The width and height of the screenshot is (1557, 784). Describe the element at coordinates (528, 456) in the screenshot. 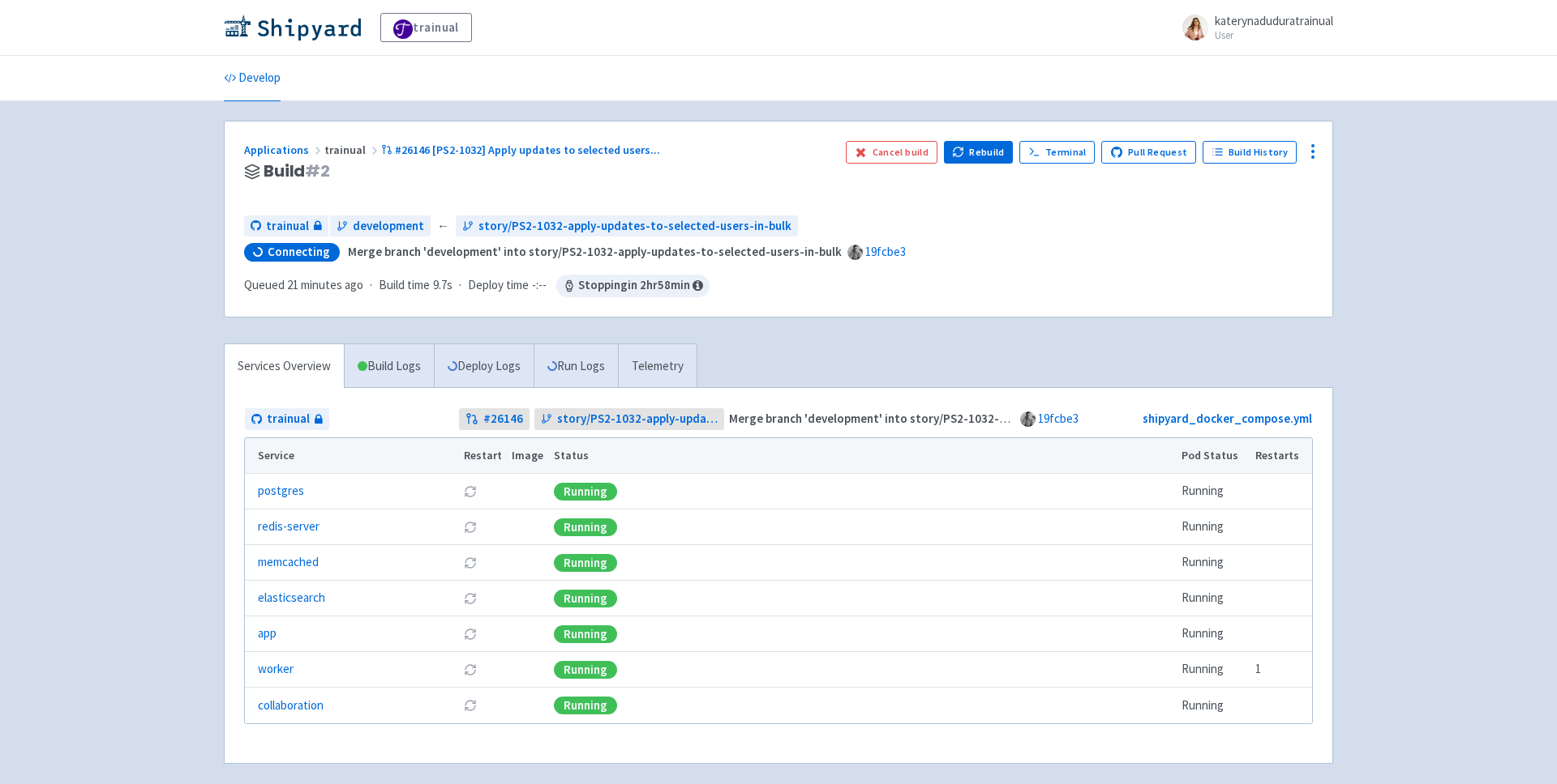

I see `th: Image` at that location.